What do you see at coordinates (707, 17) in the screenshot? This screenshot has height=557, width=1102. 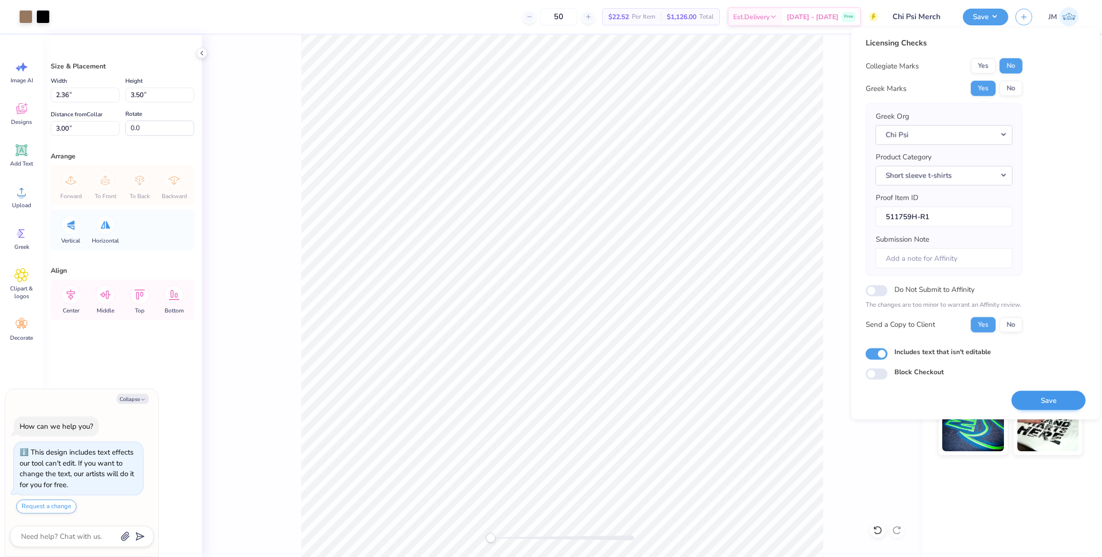 I see `span: Total` at bounding box center [707, 17].